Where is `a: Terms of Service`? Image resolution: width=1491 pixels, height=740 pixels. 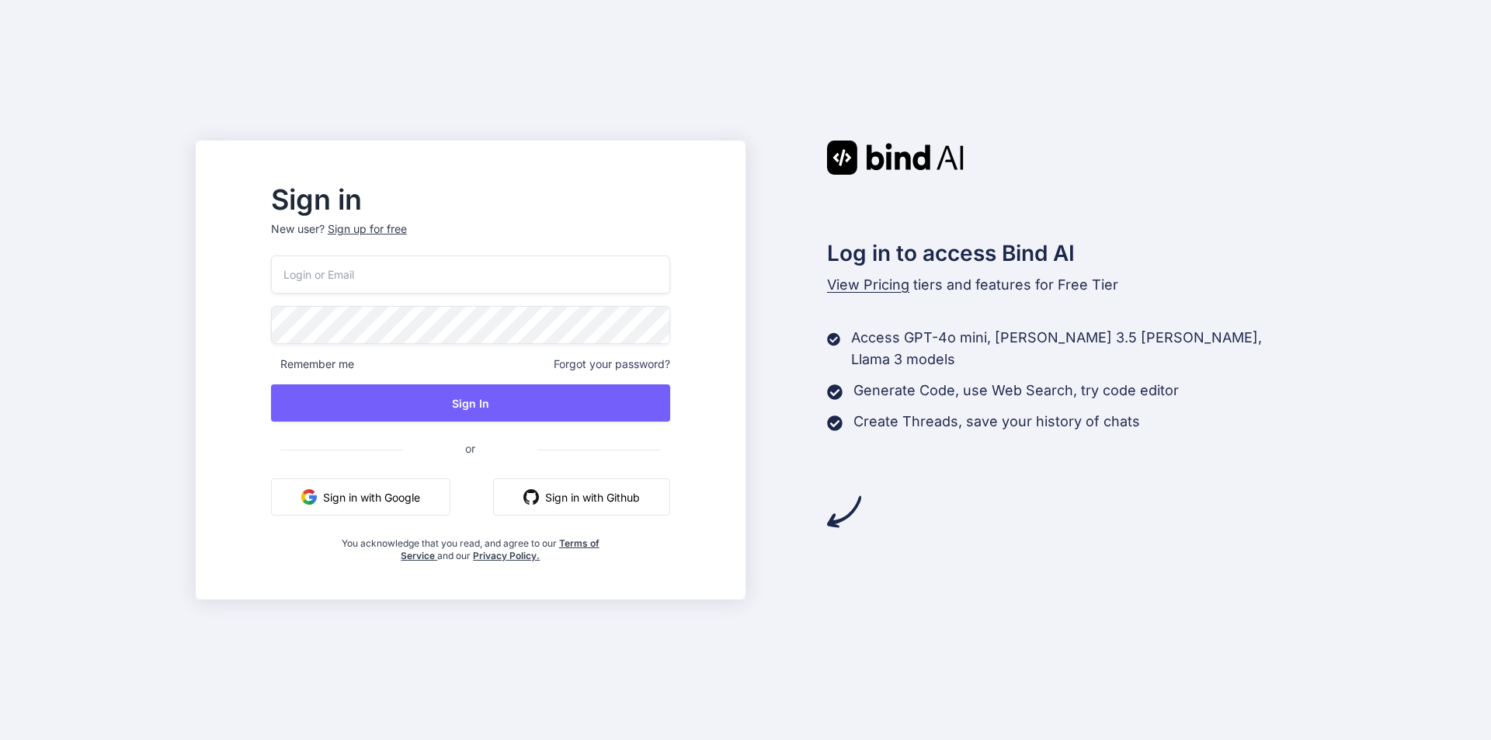
a: Terms of Service is located at coordinates (500, 549).